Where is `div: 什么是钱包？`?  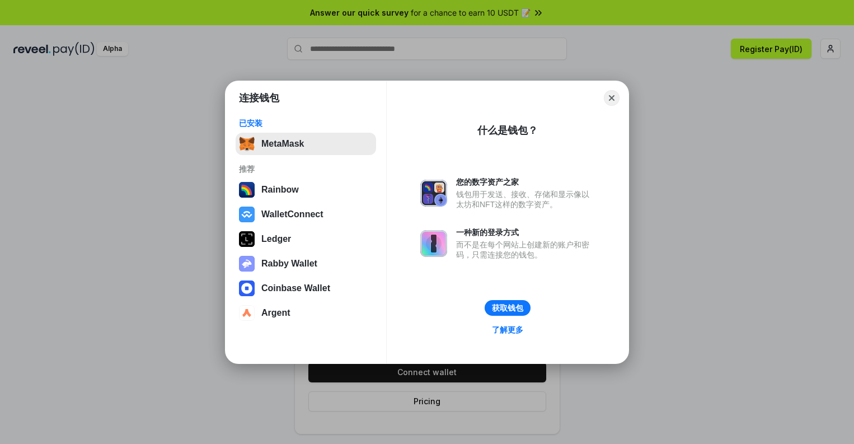 div: 什么是钱包？ is located at coordinates (507, 130).